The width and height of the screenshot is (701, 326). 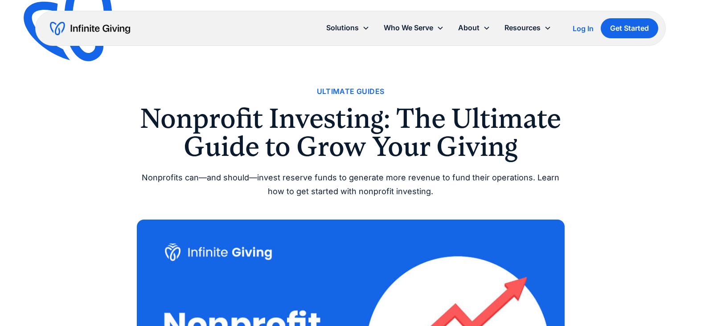 What do you see at coordinates (583, 29) in the screenshot?
I see `div: Log In` at bounding box center [583, 29].